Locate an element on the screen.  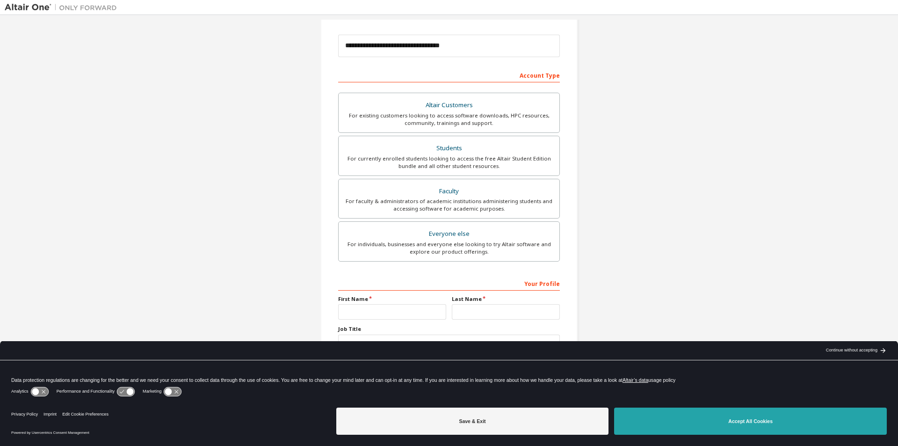
div: Students is located at coordinates (449, 148).